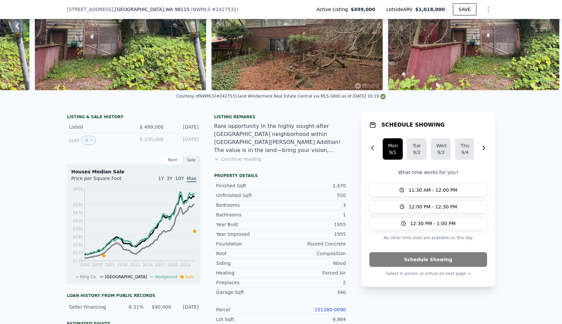 Image resolution: width=562 pixels, height=324 pixels. What do you see at coordinates (433, 224) in the screenshot?
I see `span: 12:30 PM - 1:00 PM` at bounding box center [433, 224].